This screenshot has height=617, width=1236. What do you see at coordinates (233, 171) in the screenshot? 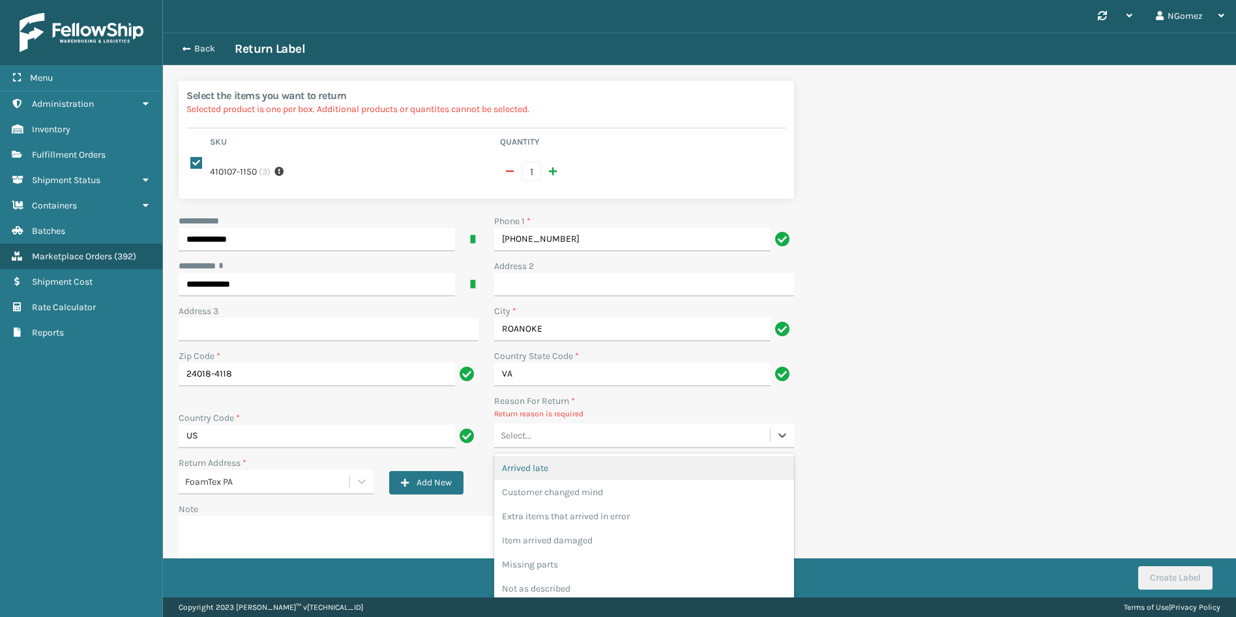
I see `label: 410107-1150` at bounding box center [233, 171].